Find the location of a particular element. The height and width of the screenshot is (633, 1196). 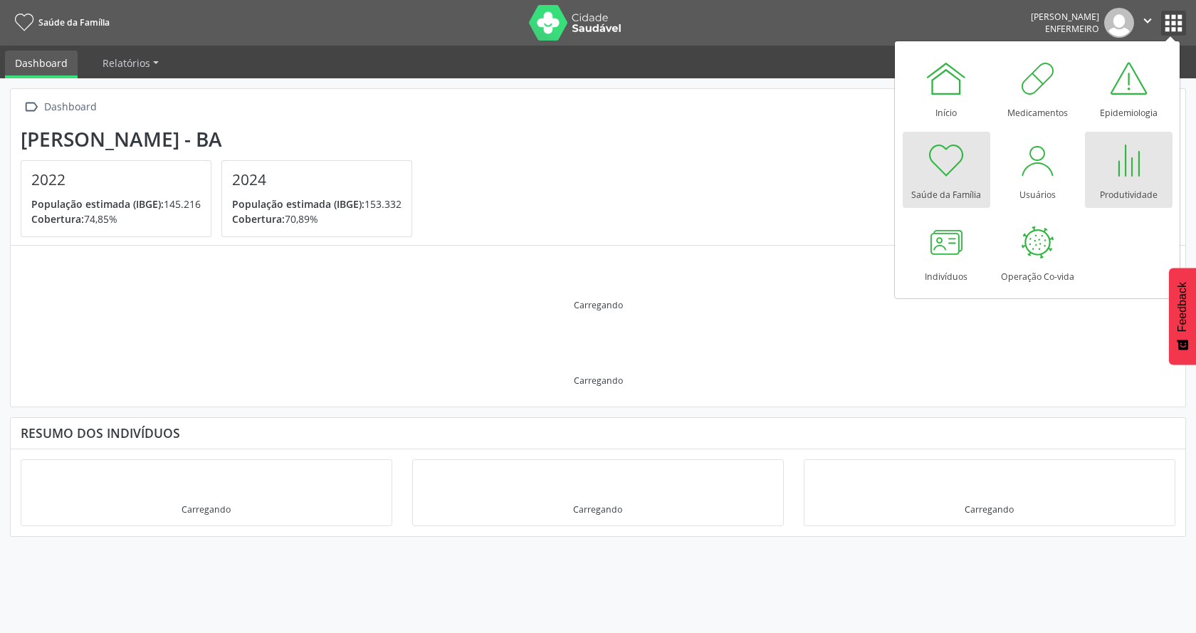

button: Feedback - Mostrar pesquisa is located at coordinates (1183, 316).